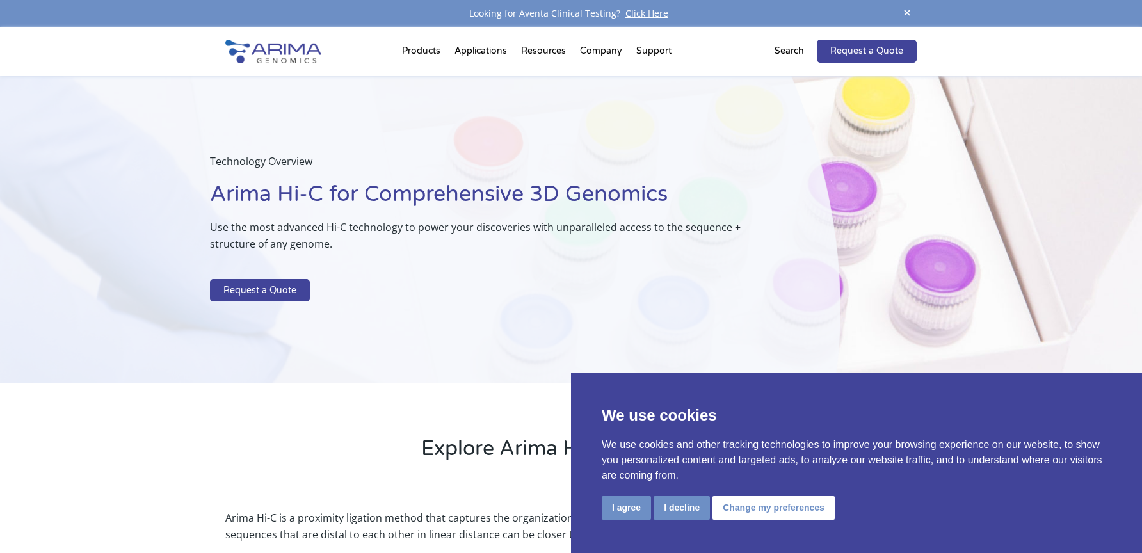 Image resolution: width=1142 pixels, height=553 pixels. What do you see at coordinates (773, 507) in the screenshot?
I see `button: Change my preferences` at bounding box center [773, 507].